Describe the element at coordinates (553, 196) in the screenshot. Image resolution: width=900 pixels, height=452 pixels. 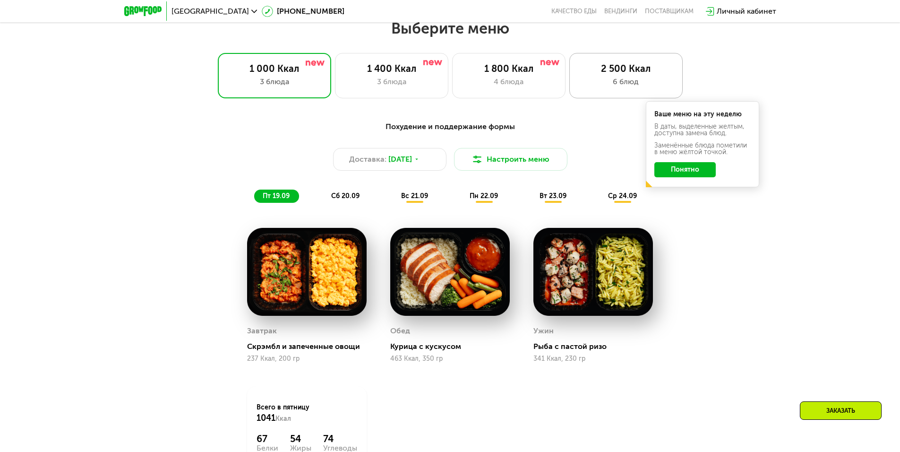
I see `span: вт 23.09` at that location.